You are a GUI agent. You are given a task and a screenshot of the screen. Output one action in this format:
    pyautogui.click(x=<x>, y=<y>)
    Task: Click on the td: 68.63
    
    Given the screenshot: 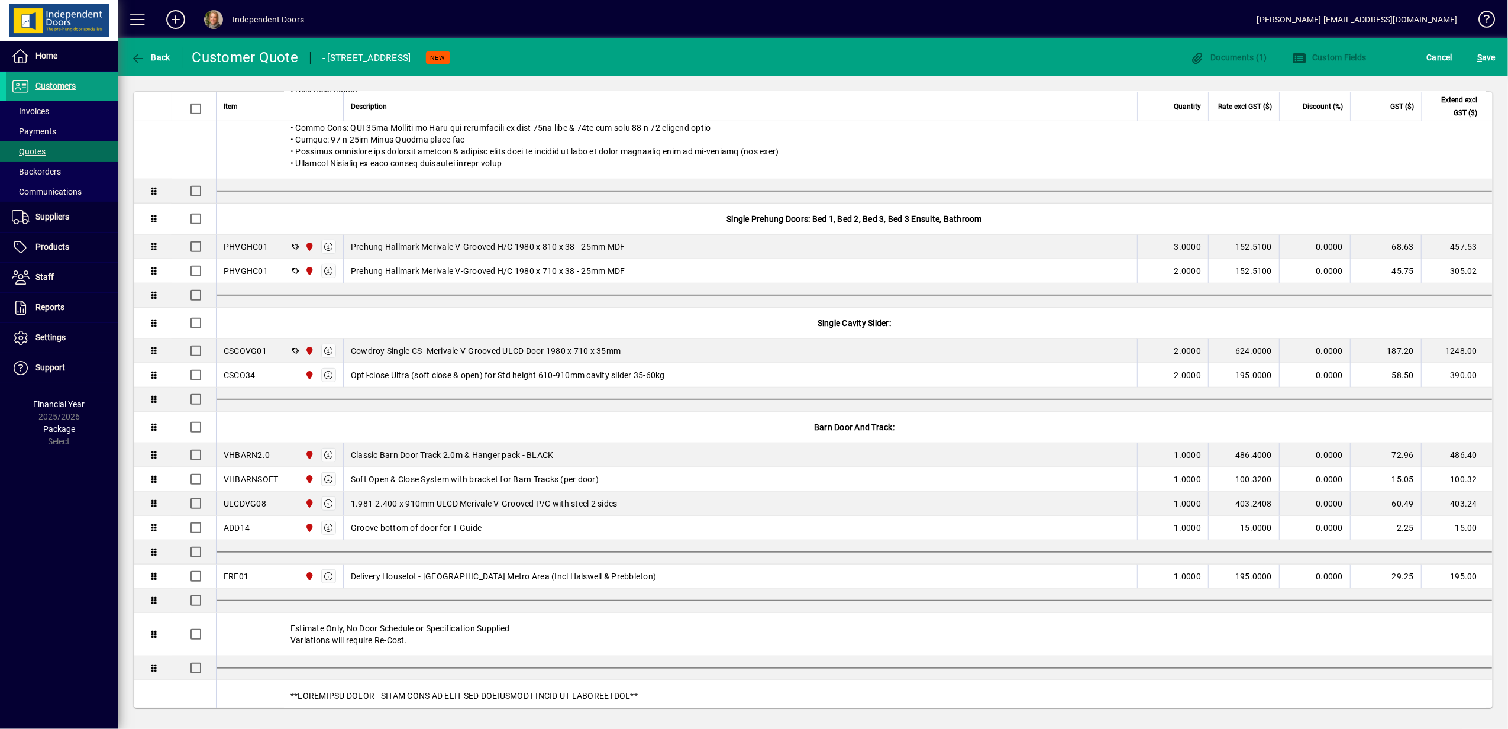 What is the action you would take?
    pyautogui.click(x=1386, y=247)
    